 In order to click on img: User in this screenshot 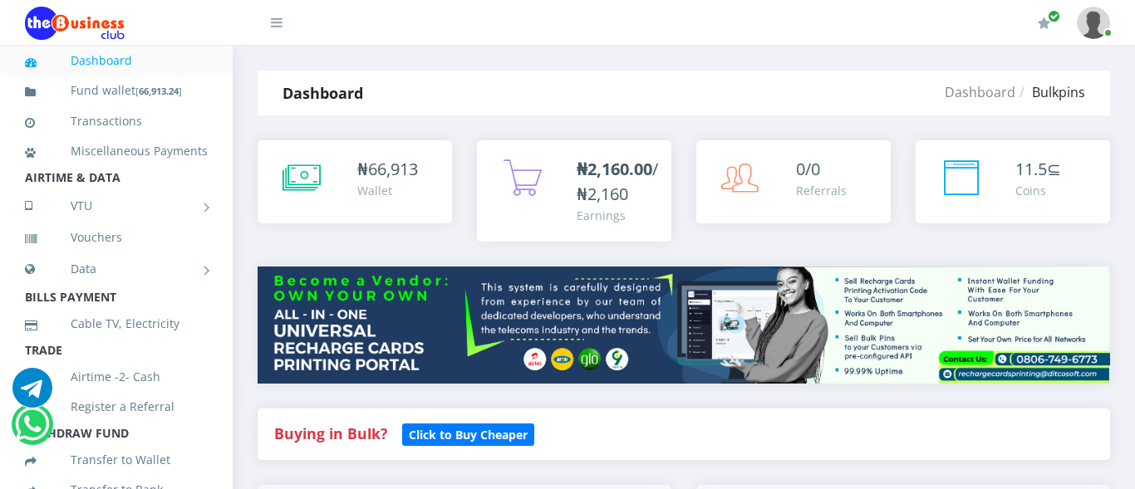, I will do `click(1093, 22)`.